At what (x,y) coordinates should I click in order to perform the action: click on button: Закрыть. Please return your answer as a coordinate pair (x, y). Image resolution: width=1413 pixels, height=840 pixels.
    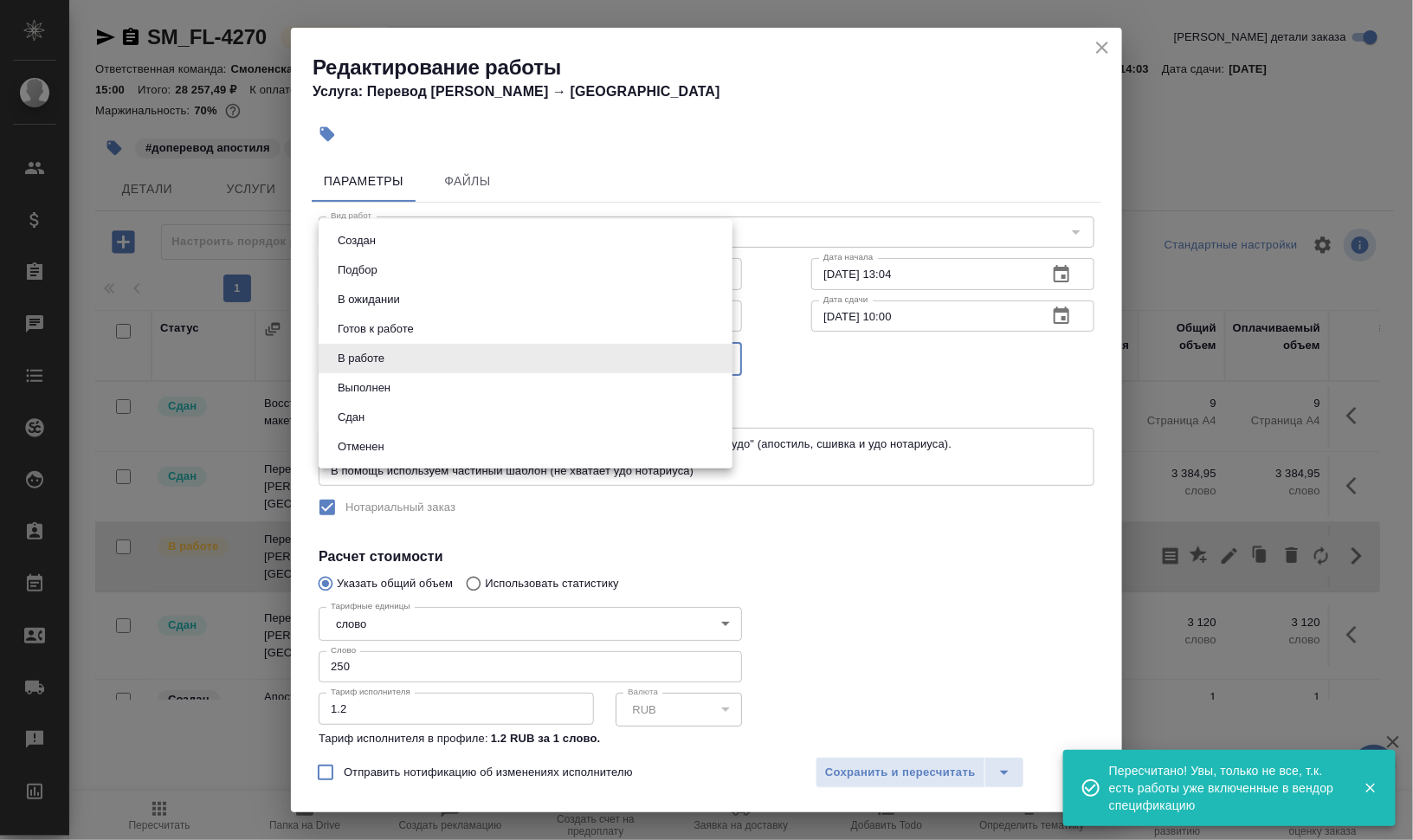
    Looking at the image, I should click on (1370, 788).